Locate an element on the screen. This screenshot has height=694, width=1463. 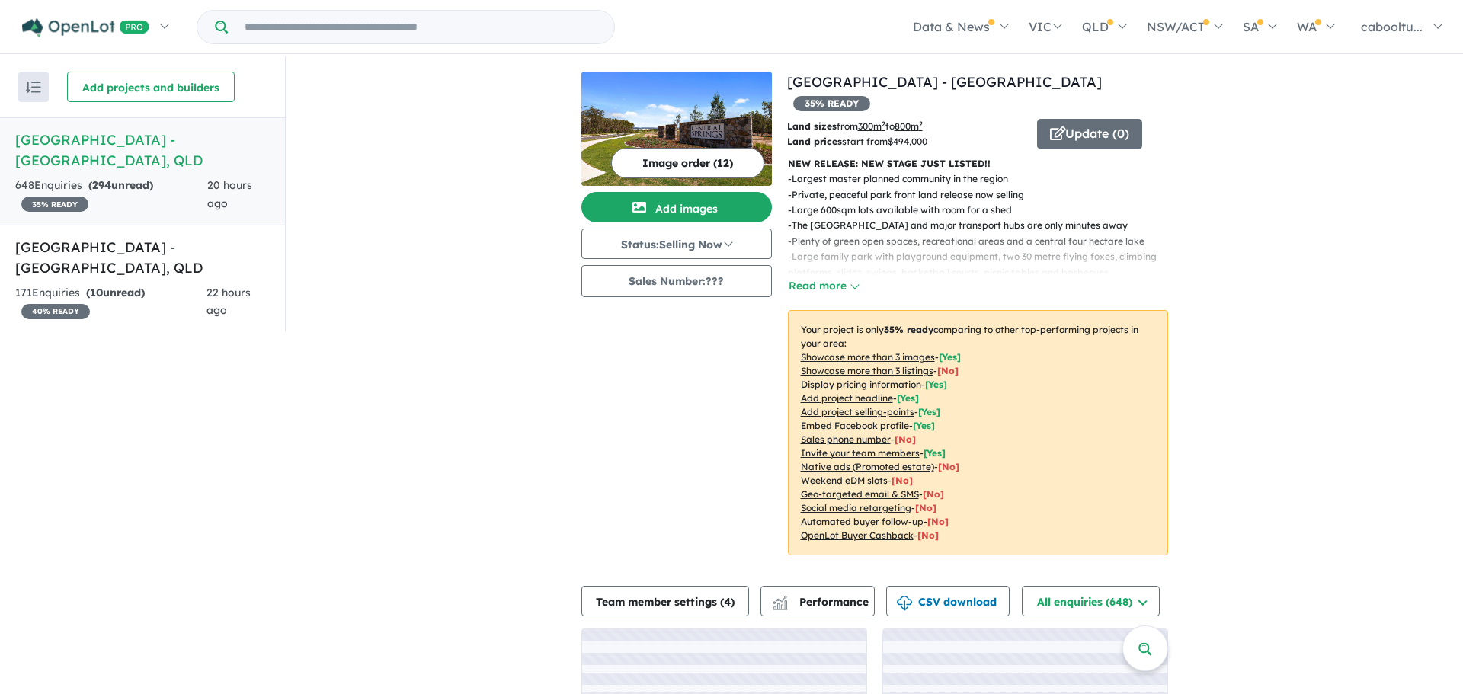
p: - Plenty of green open spaces, recreational areas and a central four hectare lake is located at coordinates (984, 242).